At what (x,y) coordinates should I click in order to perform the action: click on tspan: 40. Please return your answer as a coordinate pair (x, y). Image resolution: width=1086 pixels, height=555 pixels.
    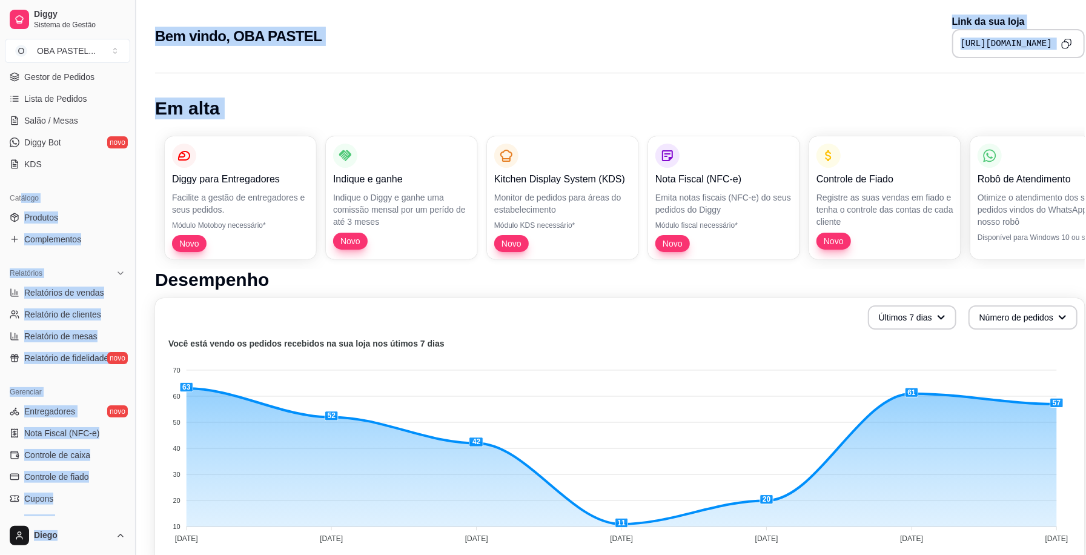
    Looking at the image, I should click on (177, 448).